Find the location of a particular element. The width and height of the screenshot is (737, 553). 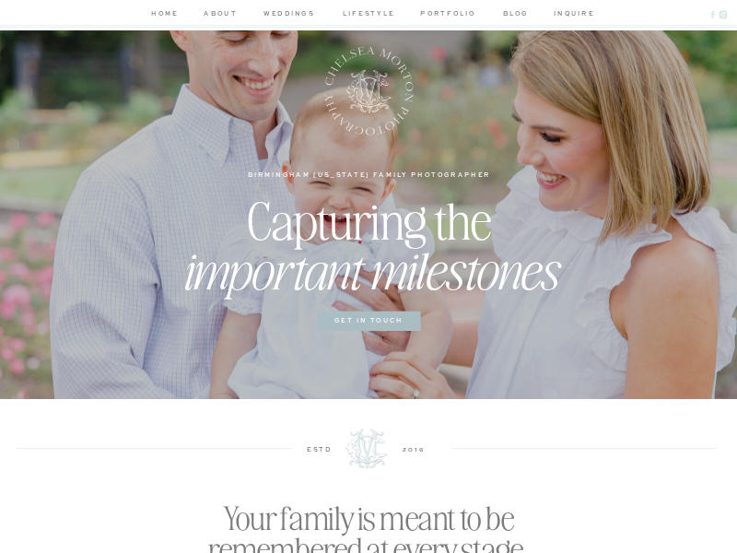

h3: 2016 is located at coordinates (414, 449).